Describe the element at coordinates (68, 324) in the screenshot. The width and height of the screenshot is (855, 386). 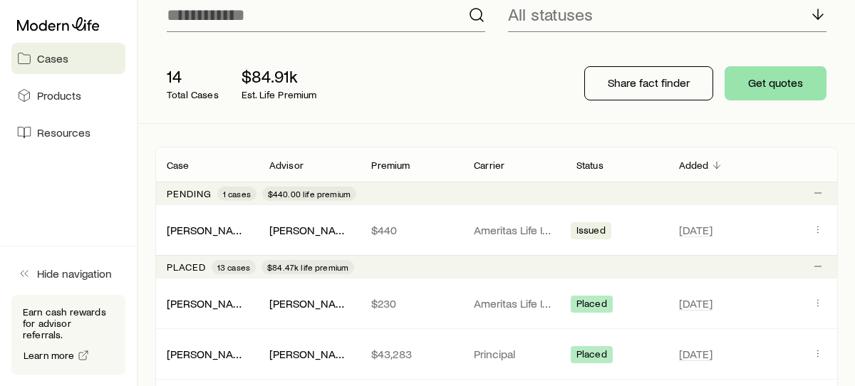
I see `p: Earn cash rewards for advisor referrals.` at that location.